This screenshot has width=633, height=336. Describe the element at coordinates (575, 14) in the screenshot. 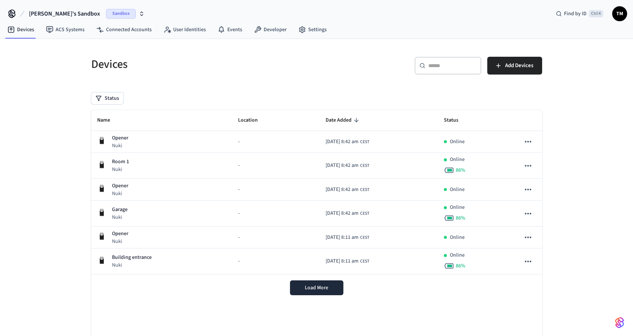

I see `span: Find by ID` at that location.